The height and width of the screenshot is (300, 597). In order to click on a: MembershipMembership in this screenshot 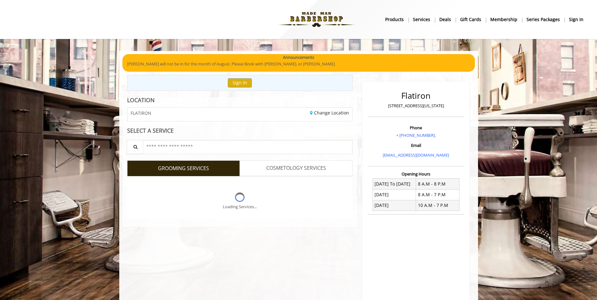, I will do `click(504, 19)`.